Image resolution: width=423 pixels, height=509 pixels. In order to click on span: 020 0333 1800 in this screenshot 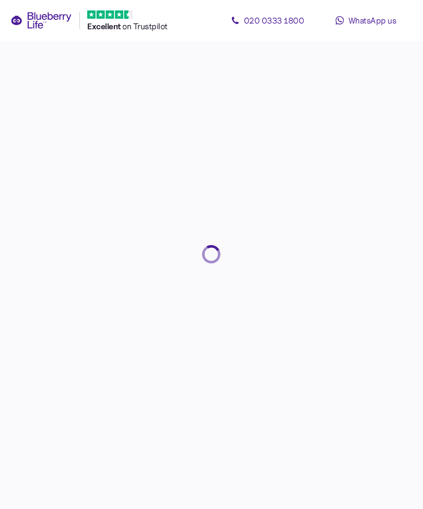, I will do `click(274, 20)`.